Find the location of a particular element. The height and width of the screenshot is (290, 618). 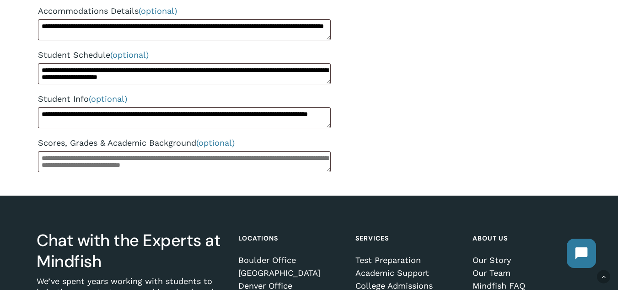

a: Academic Support is located at coordinates (409, 273).